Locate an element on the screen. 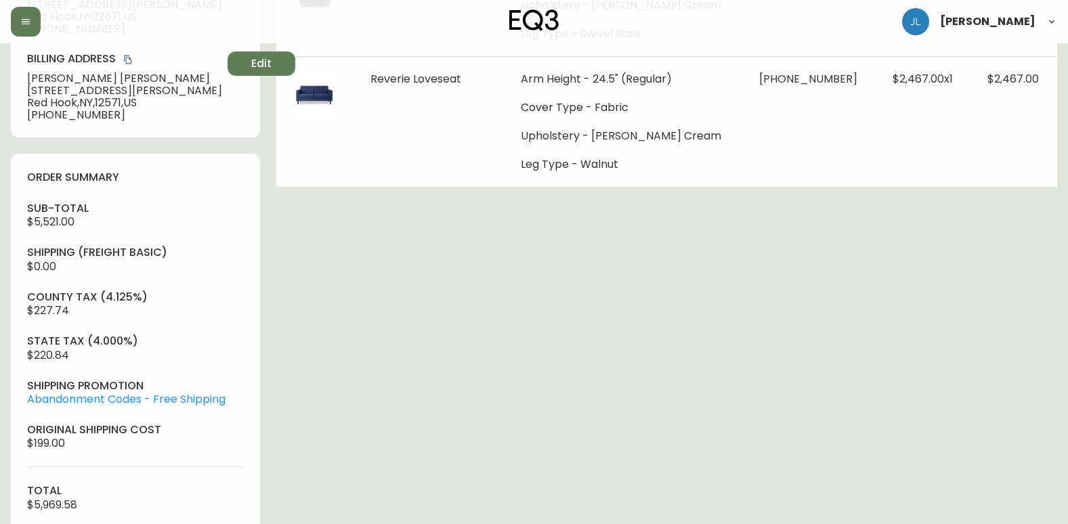 The image size is (1068, 524). img: a438f447-36a0-46b3-81ba-27a5b748256f.jpg is located at coordinates (314, 95).